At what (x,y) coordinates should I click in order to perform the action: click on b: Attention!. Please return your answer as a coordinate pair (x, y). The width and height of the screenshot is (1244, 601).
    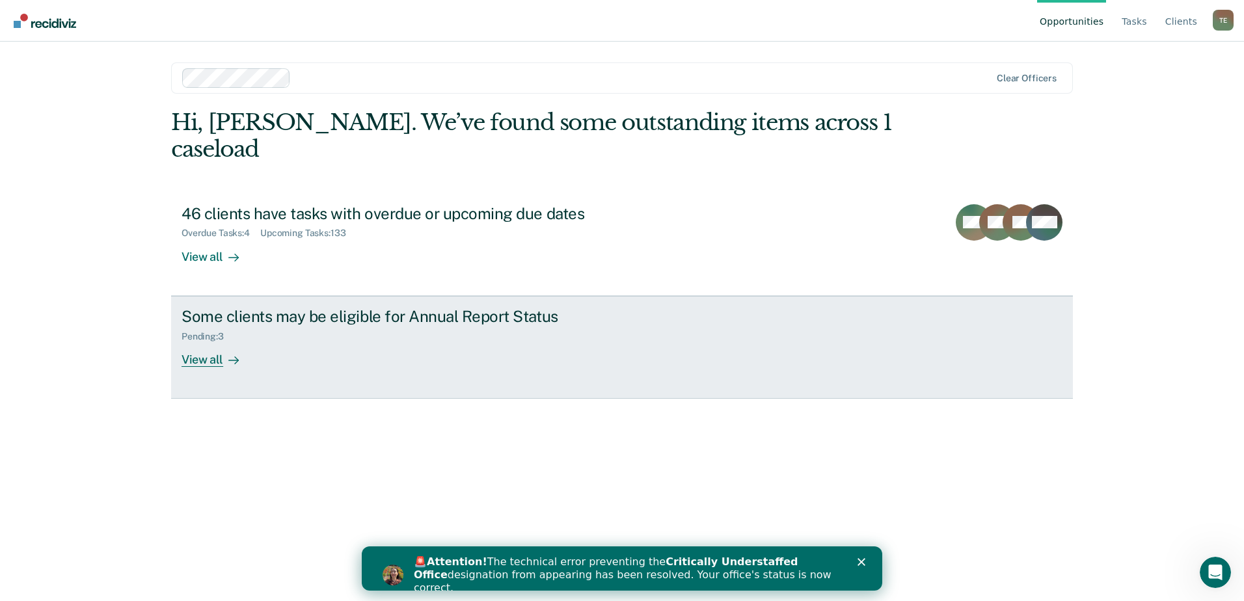
    Looking at the image, I should click on (95, 15).